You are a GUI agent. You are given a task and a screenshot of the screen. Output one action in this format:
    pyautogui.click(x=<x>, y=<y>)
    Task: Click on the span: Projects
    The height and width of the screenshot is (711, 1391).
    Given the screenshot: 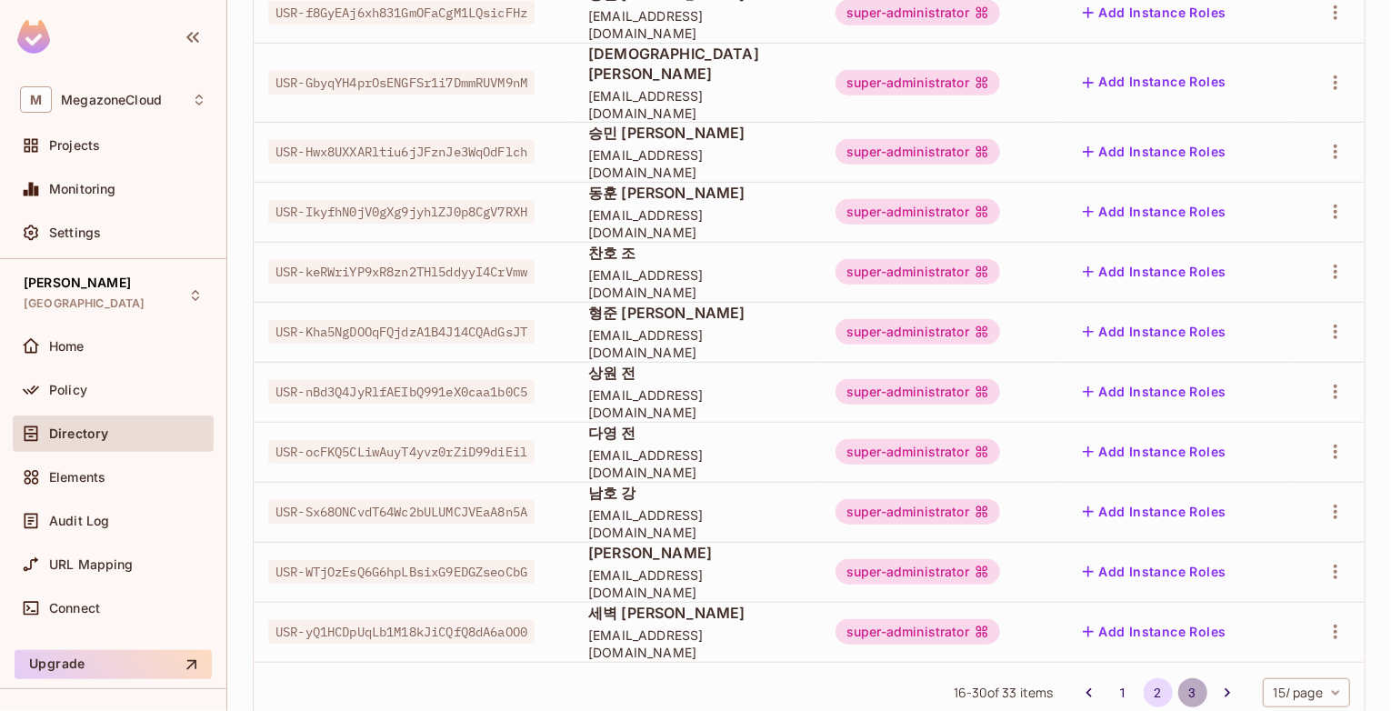 What is the action you would take?
    pyautogui.click(x=75, y=145)
    